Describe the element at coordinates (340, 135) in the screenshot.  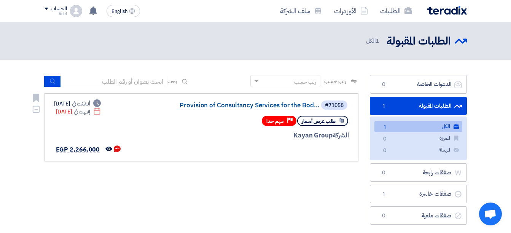
I see `span: الشركة` at that location.